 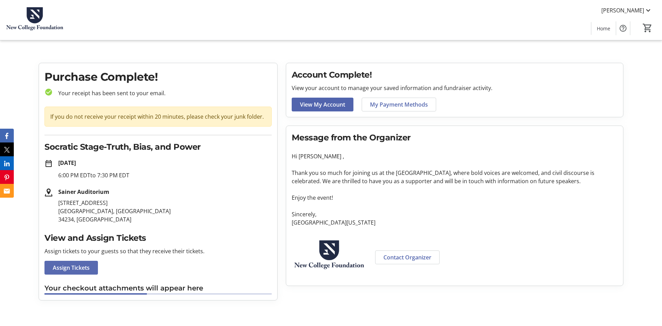 What do you see at coordinates (454, 214) in the screenshot?
I see `p: Sincerely,` at bounding box center [454, 214].